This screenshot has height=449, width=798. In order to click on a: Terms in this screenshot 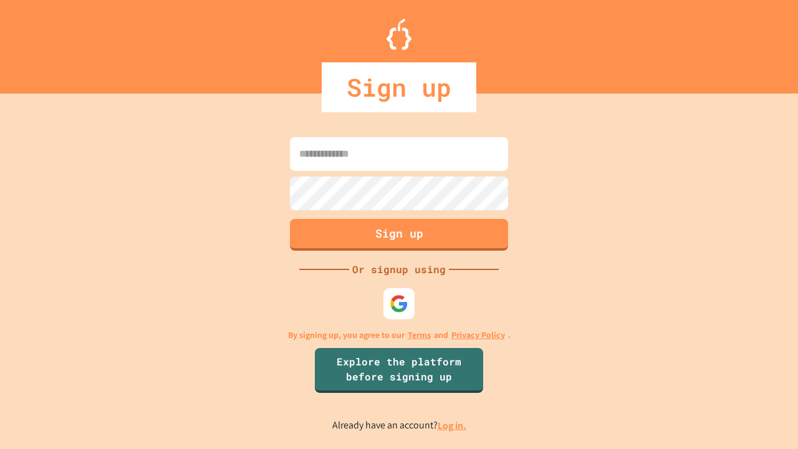, I will do `click(419, 335)`.